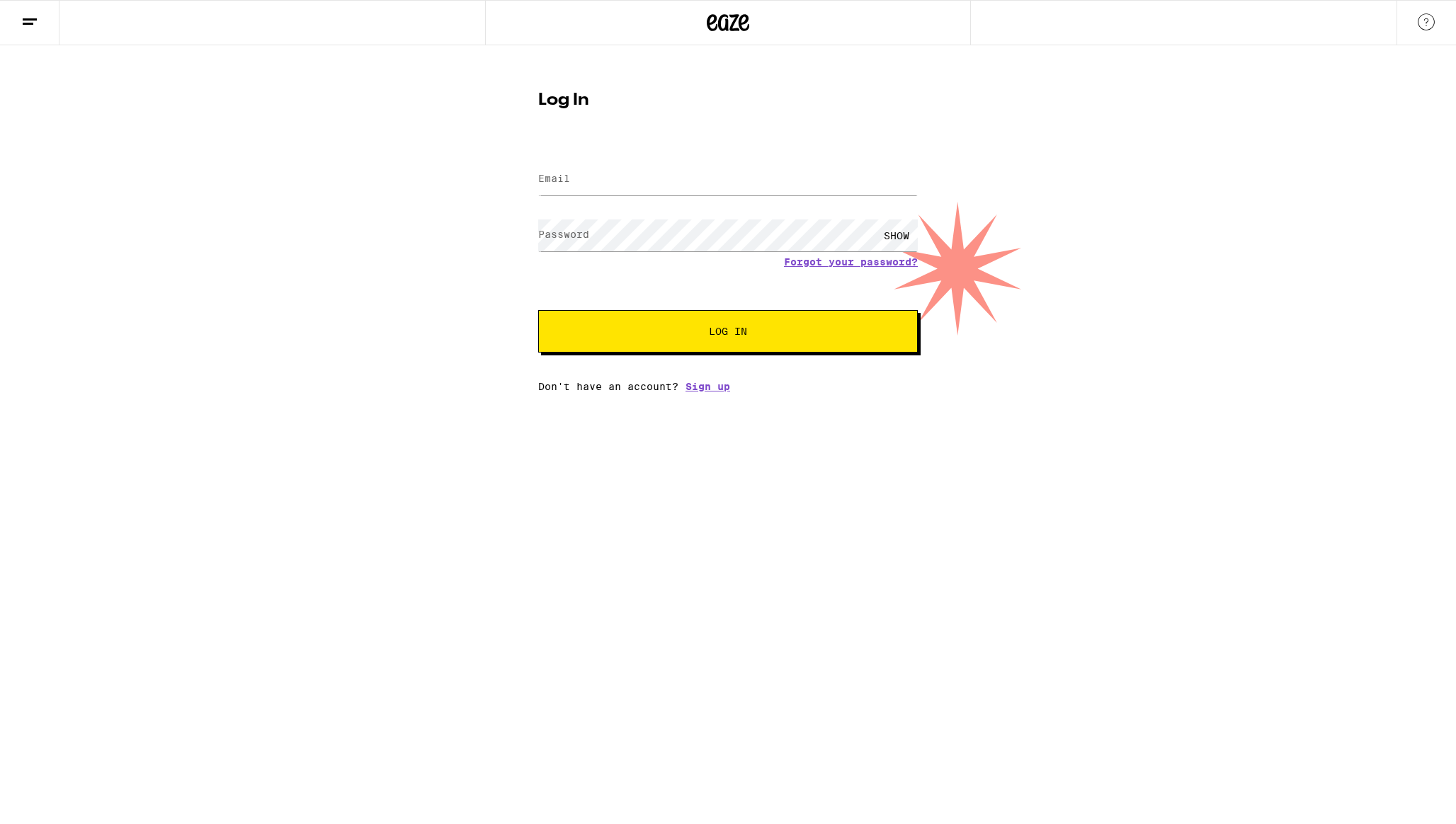 The width and height of the screenshot is (1456, 824). I want to click on label: Email, so click(553, 178).